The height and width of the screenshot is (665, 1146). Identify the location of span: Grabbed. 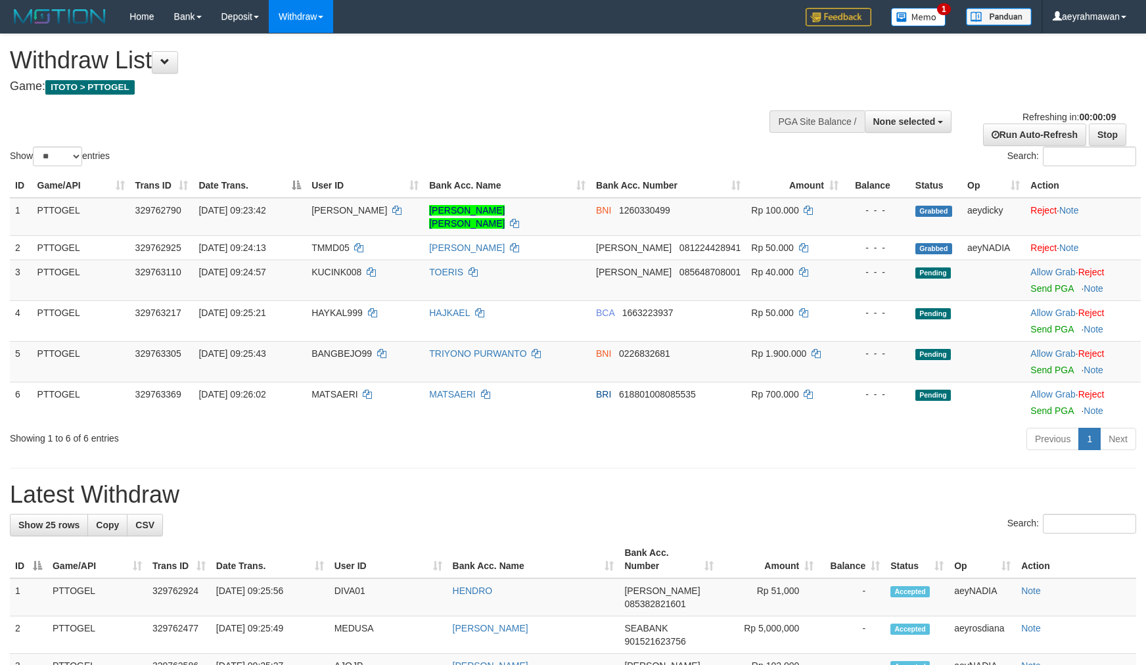
(934, 248).